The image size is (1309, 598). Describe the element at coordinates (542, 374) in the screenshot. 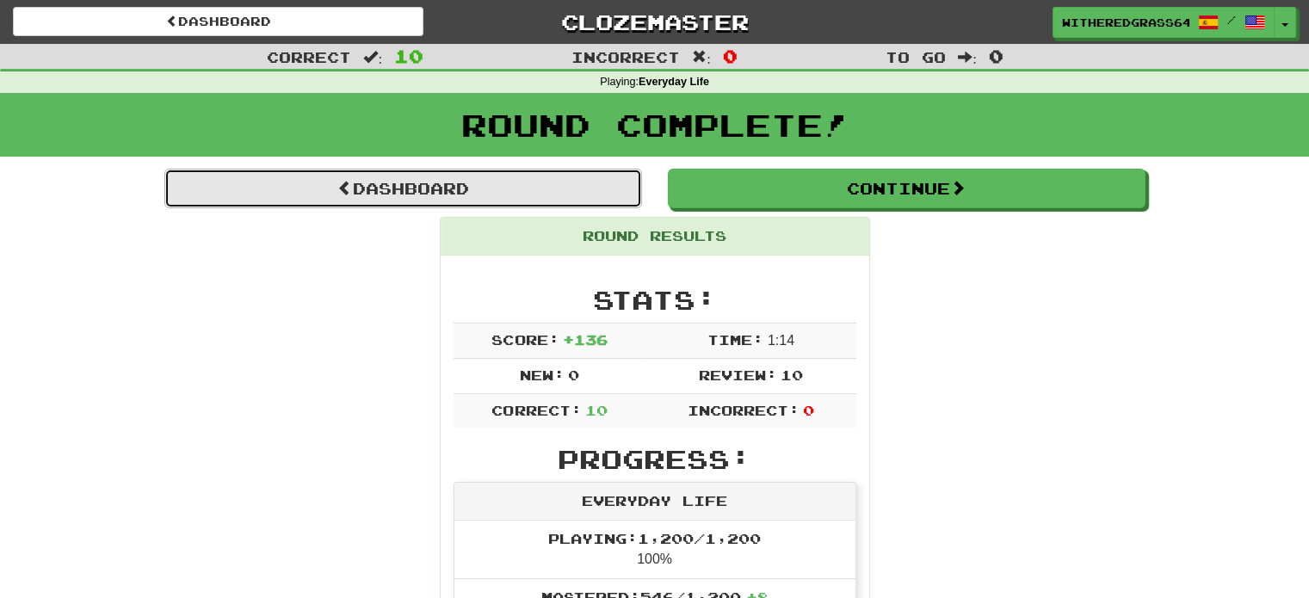

I see `span: New:` at that location.